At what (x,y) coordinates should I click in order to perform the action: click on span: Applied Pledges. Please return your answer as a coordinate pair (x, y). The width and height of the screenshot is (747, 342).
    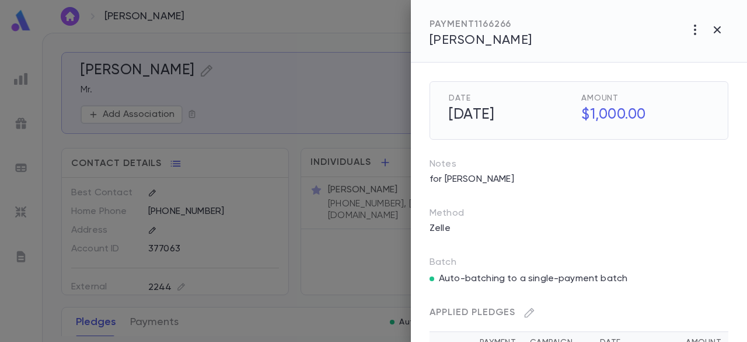
    Looking at the image, I should click on (472, 312).